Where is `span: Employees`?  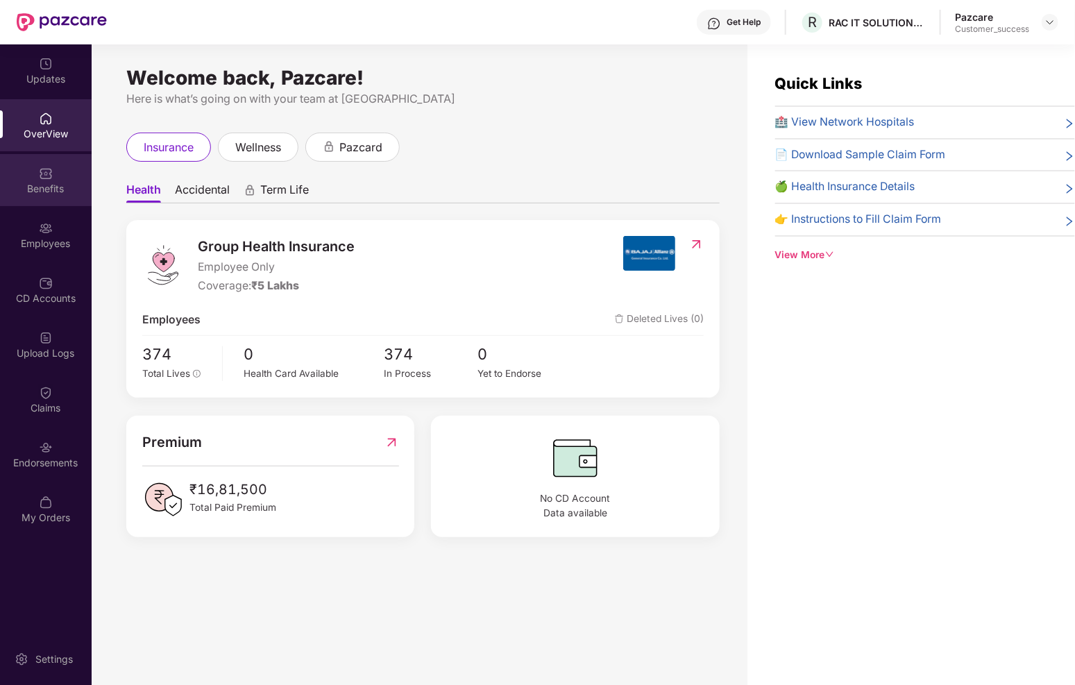 span: Employees is located at coordinates (171, 320).